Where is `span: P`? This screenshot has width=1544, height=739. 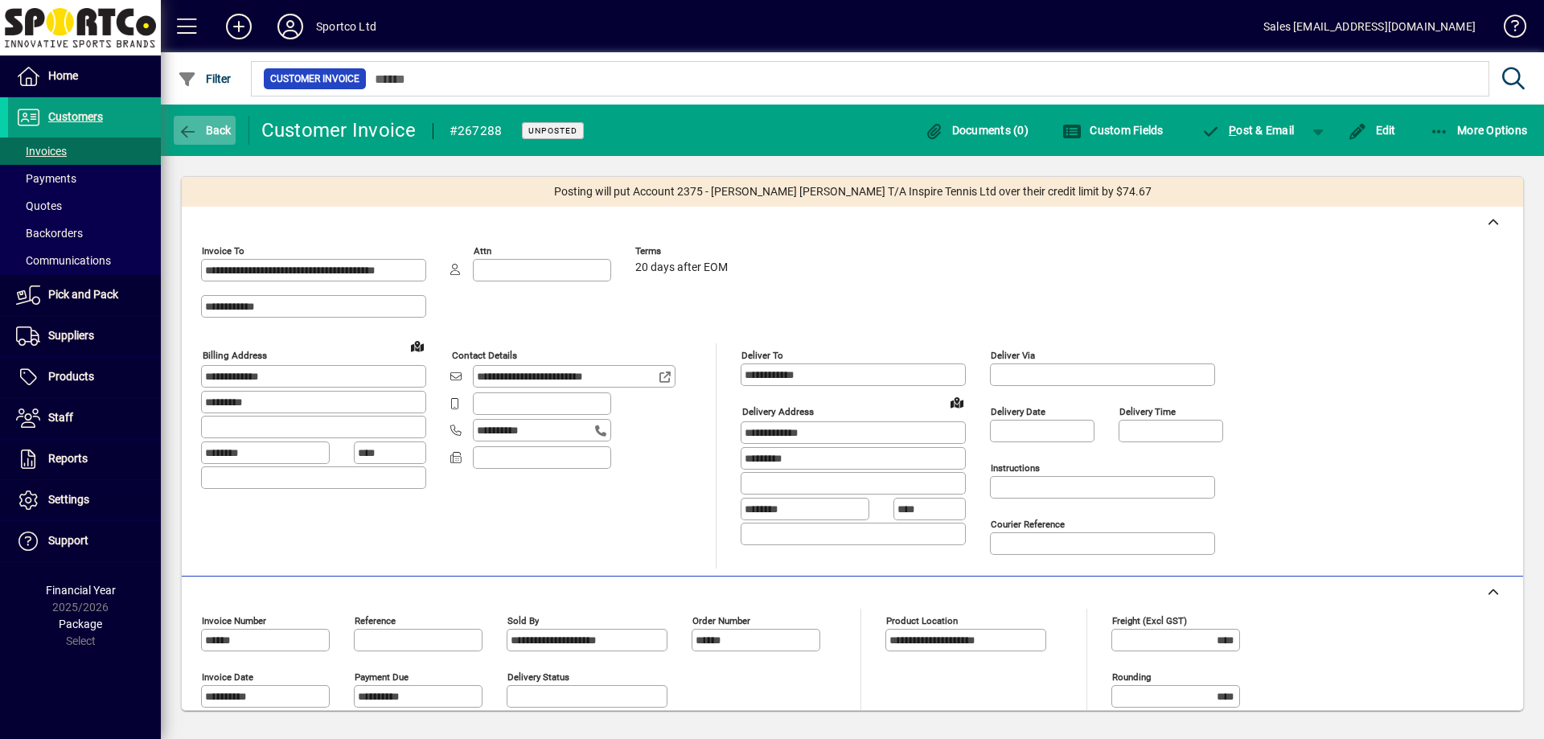 span: P is located at coordinates (1232, 130).